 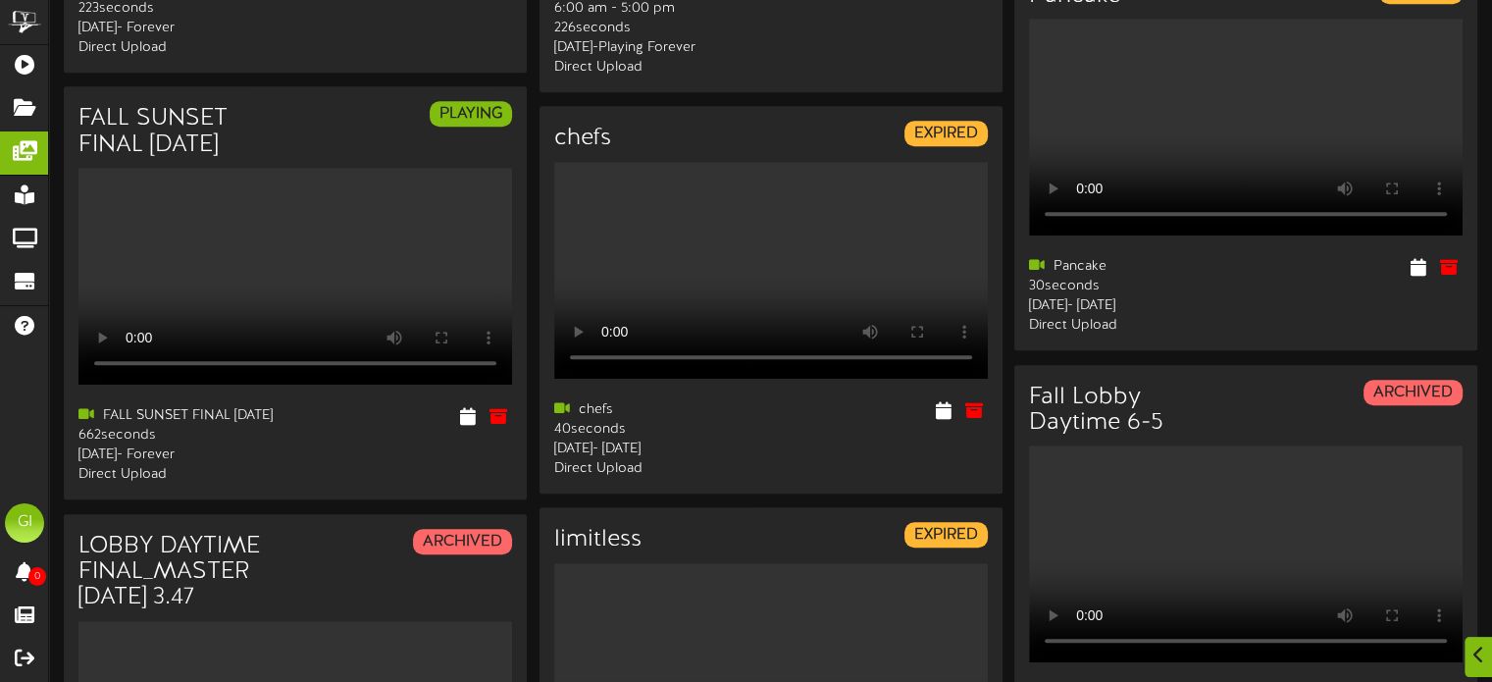 What do you see at coordinates (179, 436) in the screenshot?
I see `div: 662 seconds` at bounding box center [179, 436].